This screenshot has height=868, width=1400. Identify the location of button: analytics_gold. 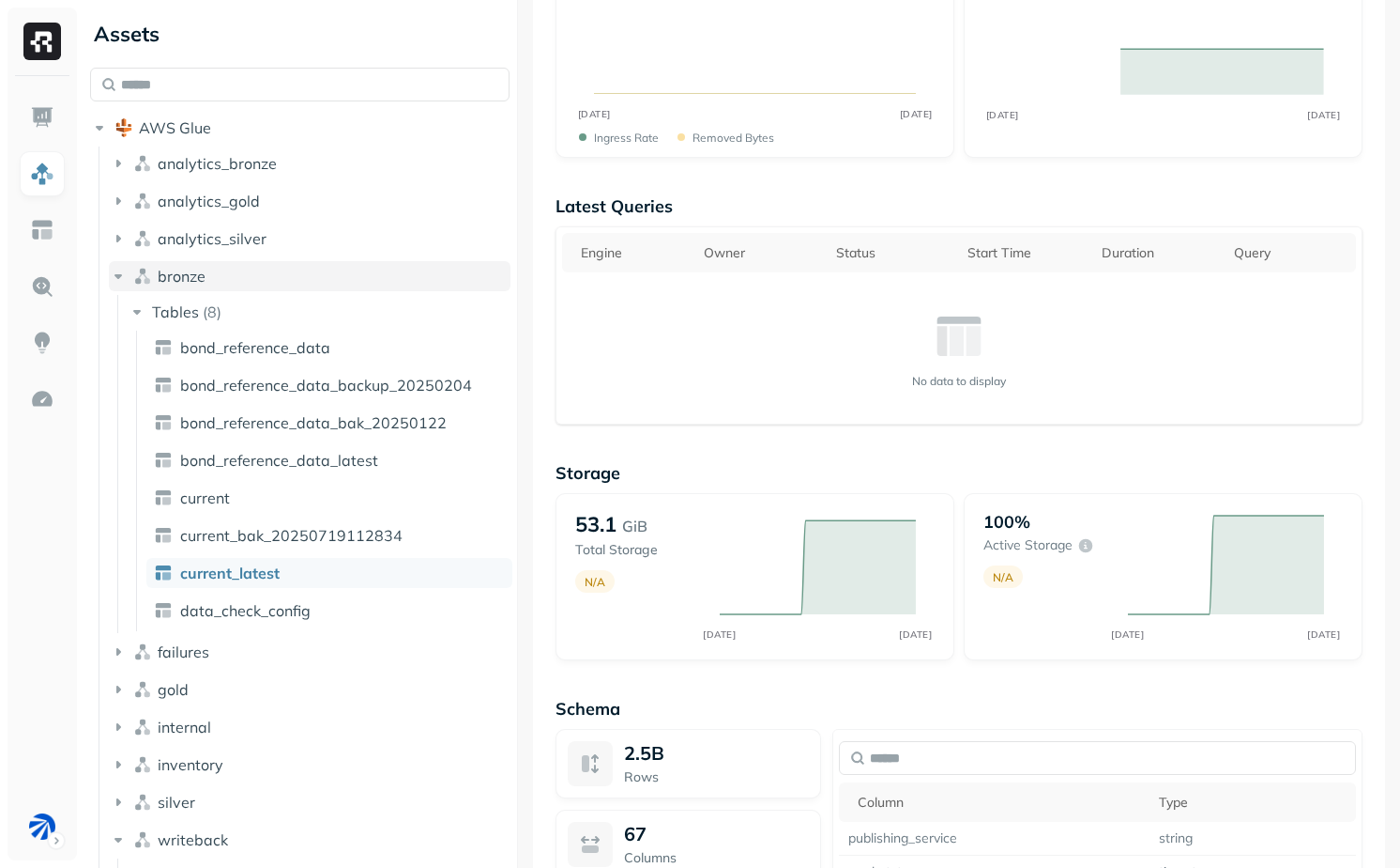
(309, 201).